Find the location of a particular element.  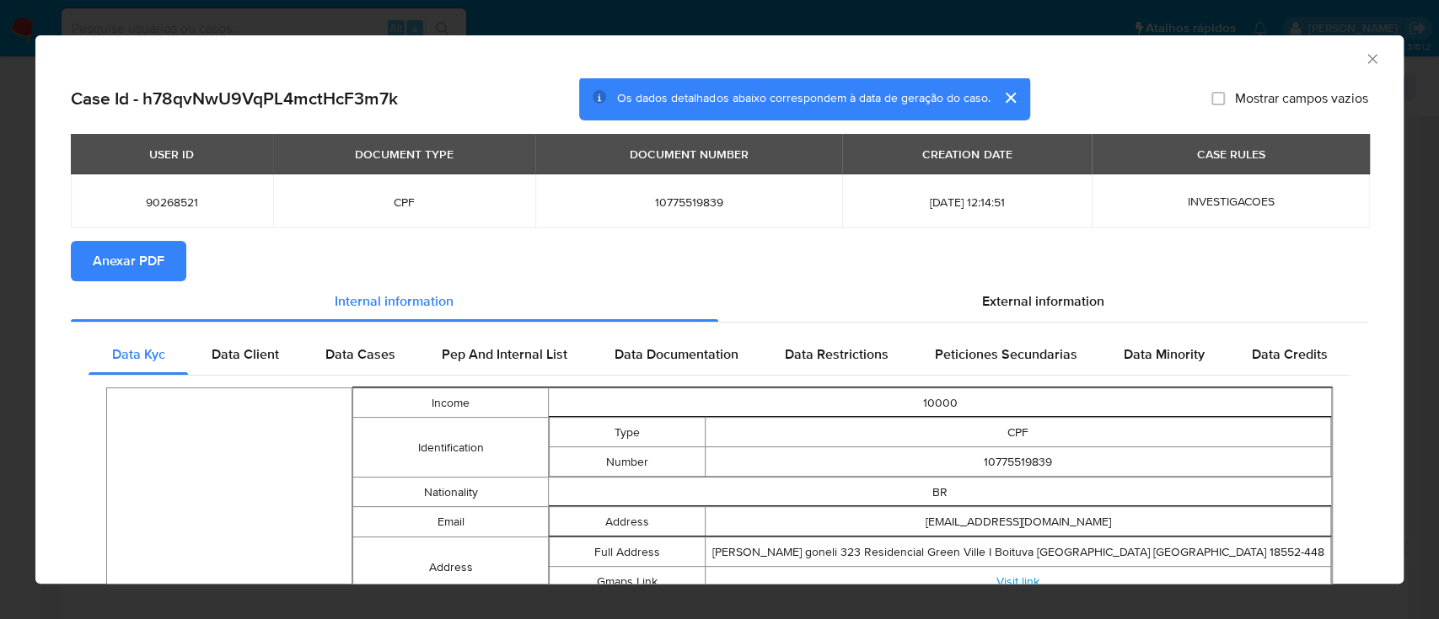

button: cerrar is located at coordinates (1010, 98).